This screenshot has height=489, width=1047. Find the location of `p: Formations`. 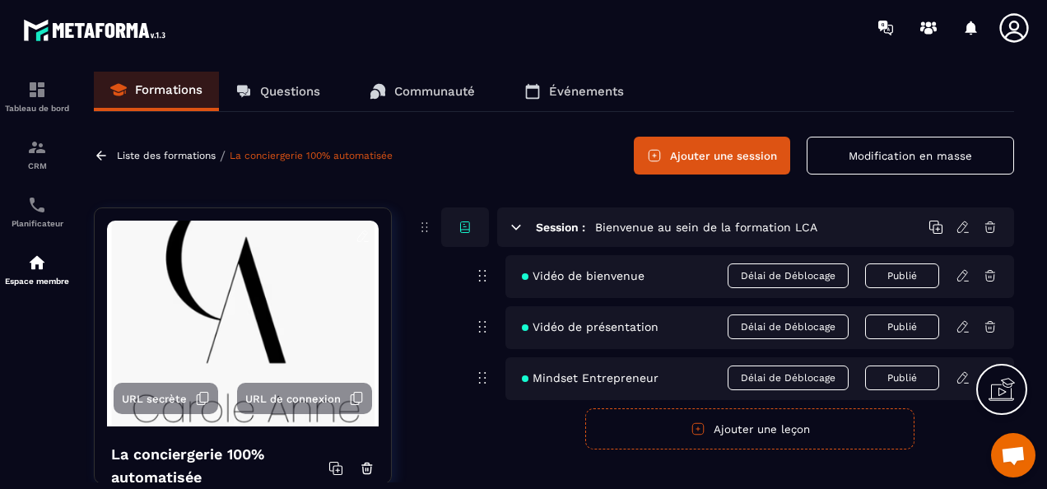

p: Formations is located at coordinates (169, 90).